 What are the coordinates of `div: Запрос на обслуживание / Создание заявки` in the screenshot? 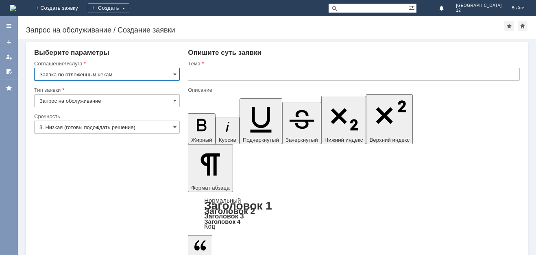 It's located at (265, 30).